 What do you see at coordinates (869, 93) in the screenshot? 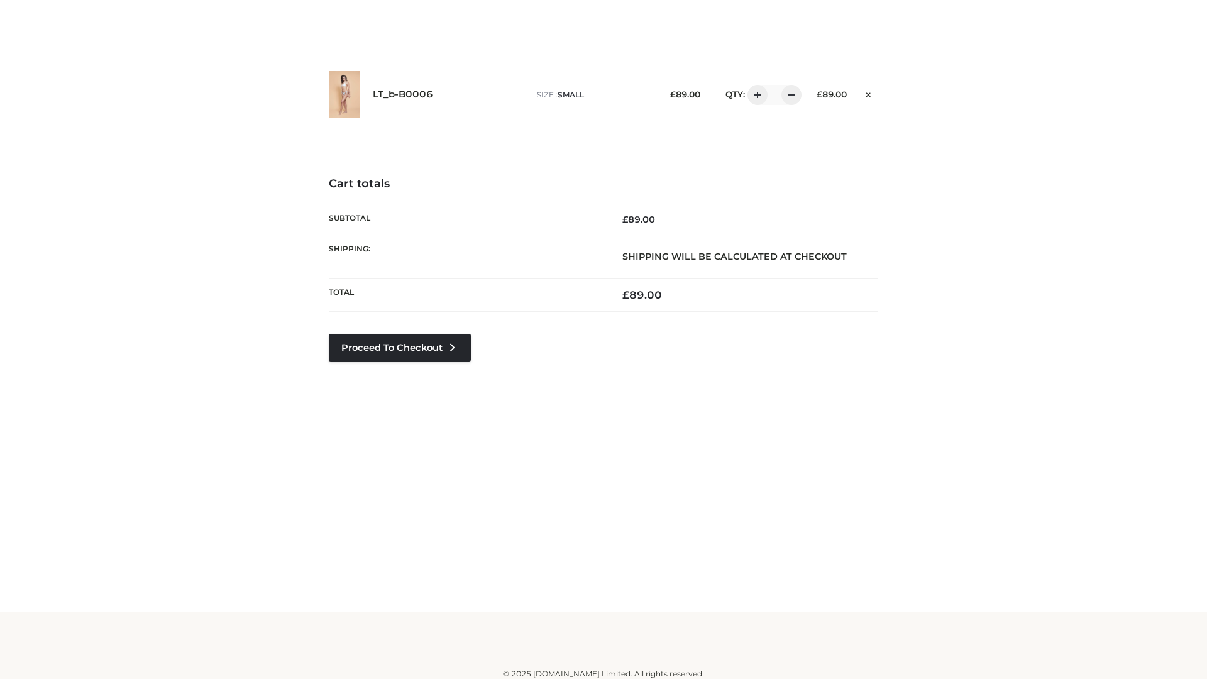
I see `a: Remove this item` at bounding box center [869, 93].